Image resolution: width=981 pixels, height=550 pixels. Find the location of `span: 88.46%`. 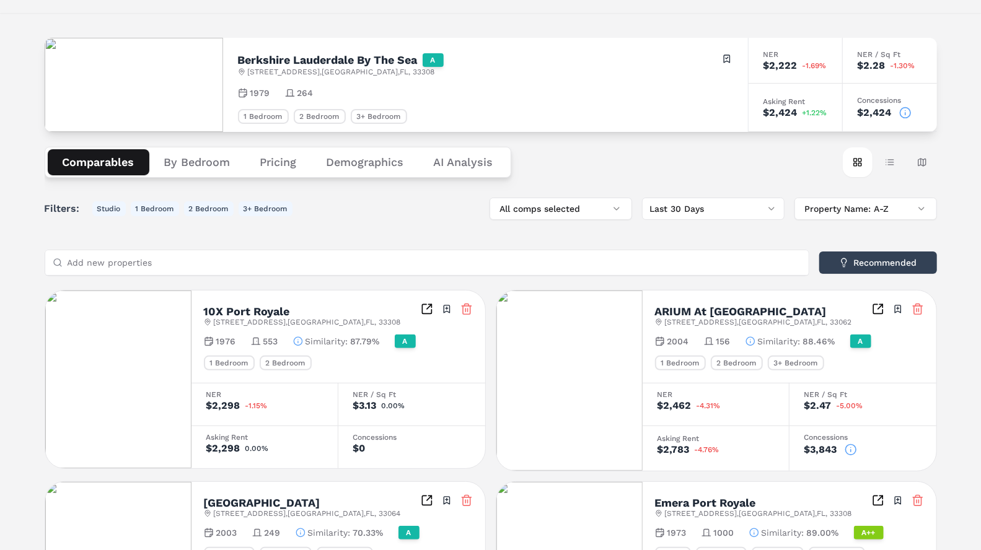

span: 88.46% is located at coordinates (819, 342).